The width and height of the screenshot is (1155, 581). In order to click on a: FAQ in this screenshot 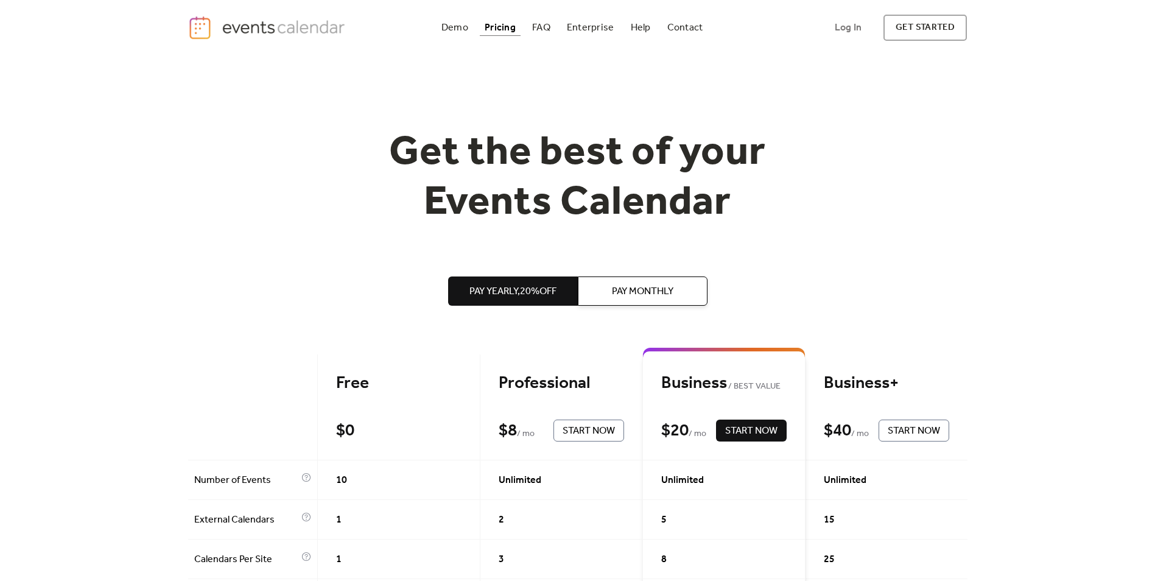, I will do `click(541, 27)`.